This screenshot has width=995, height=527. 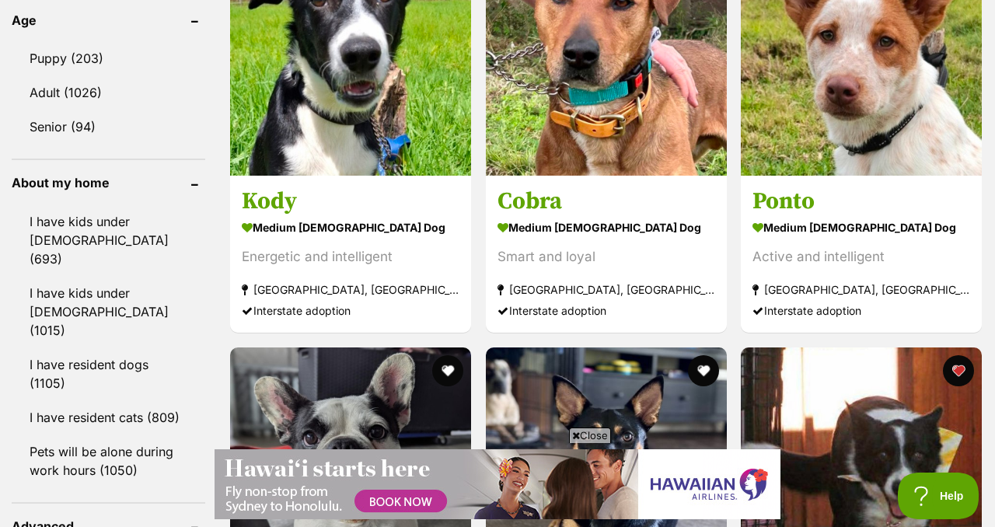 What do you see at coordinates (590, 436) in the screenshot?
I see `span: Close` at bounding box center [590, 436].